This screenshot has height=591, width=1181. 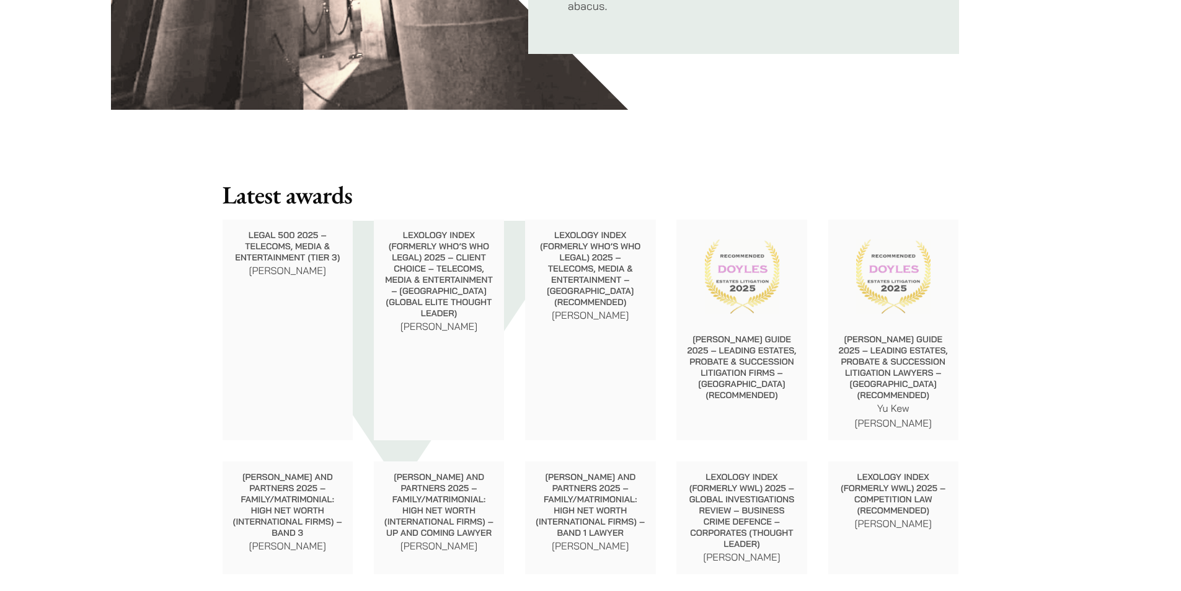 I want to click on p: Lexology Index (formerly Who’s Who Legal) 2025 – Client Choice – Telecoms, Media & Entertainment ..., so click(x=439, y=274).